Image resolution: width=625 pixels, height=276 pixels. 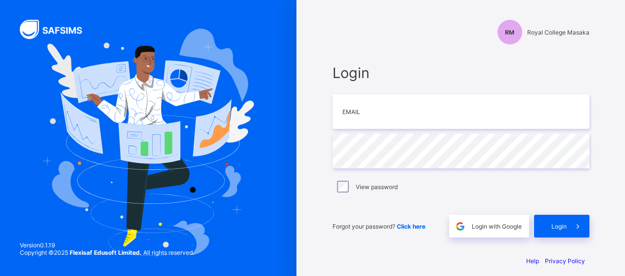 What do you see at coordinates (564, 261) in the screenshot?
I see `a: Privacy Policy` at bounding box center [564, 261].